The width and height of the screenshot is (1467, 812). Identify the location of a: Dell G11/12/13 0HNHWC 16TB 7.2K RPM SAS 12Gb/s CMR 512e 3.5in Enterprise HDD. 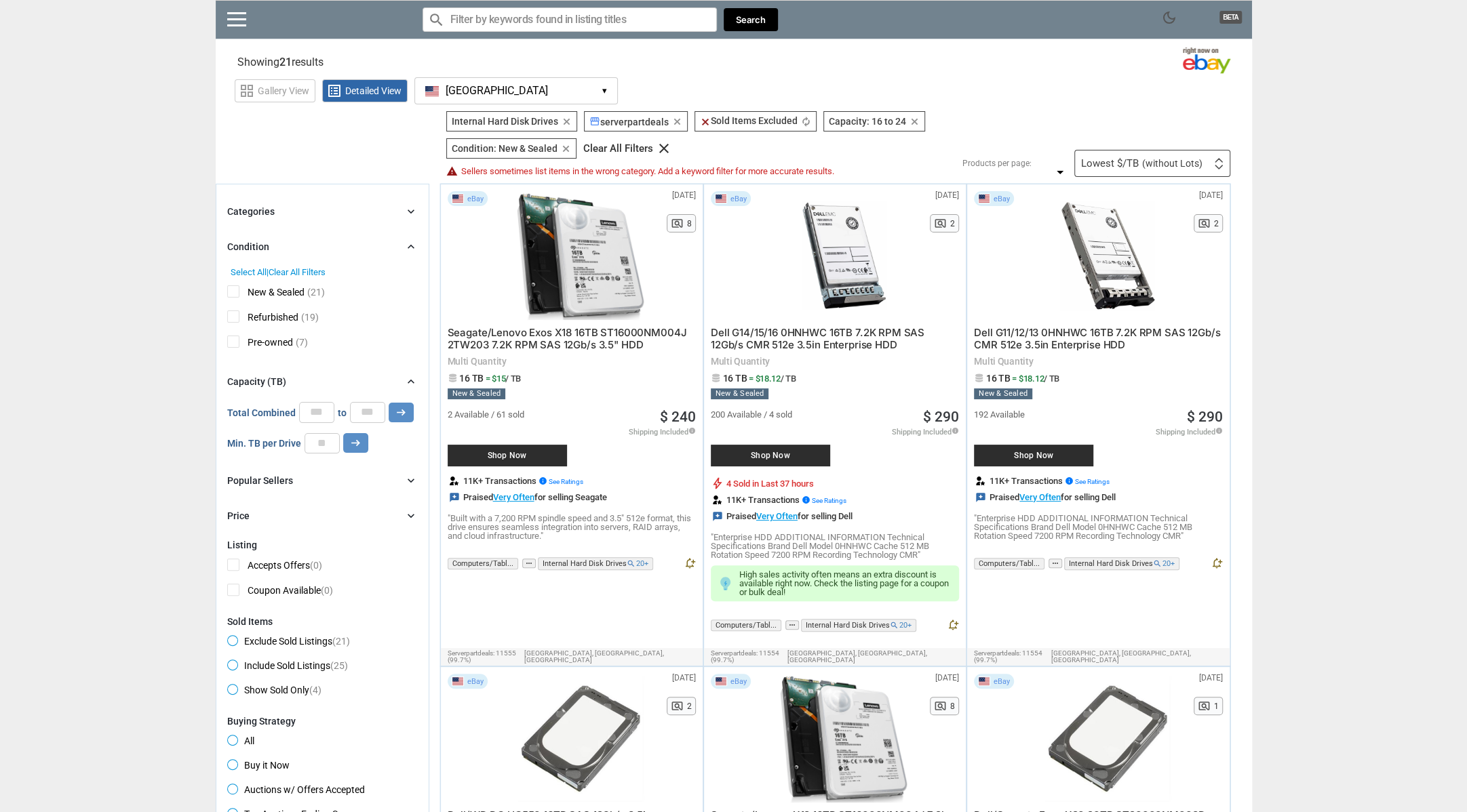
(1097, 339).